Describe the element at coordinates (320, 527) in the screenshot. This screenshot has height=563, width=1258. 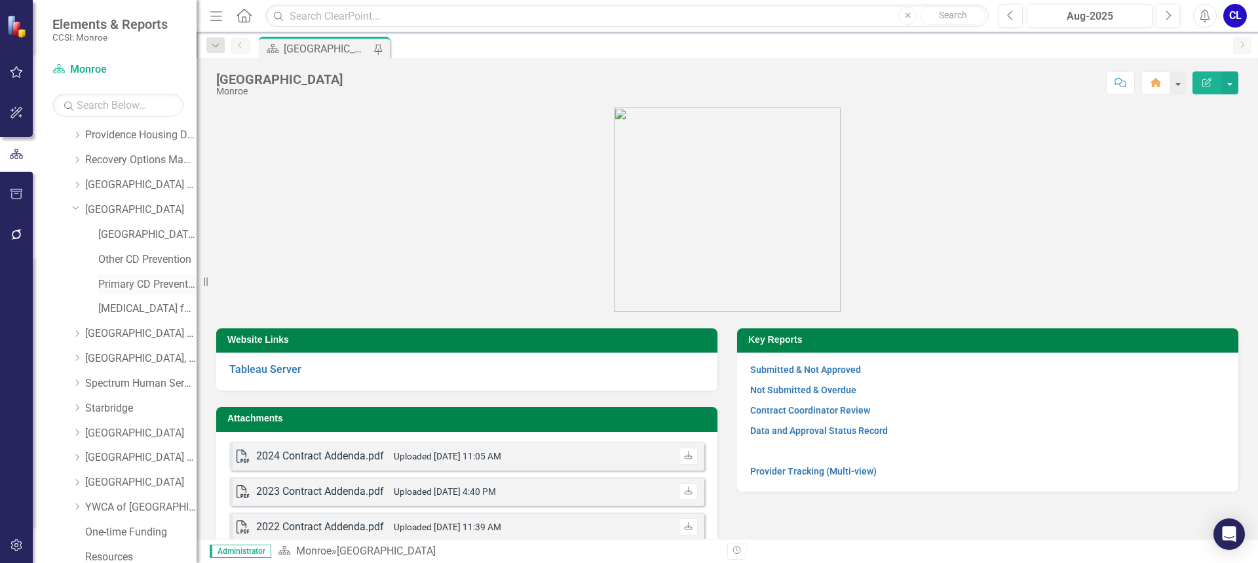
I see `div: 2022 Contract Addenda.pdf` at that location.